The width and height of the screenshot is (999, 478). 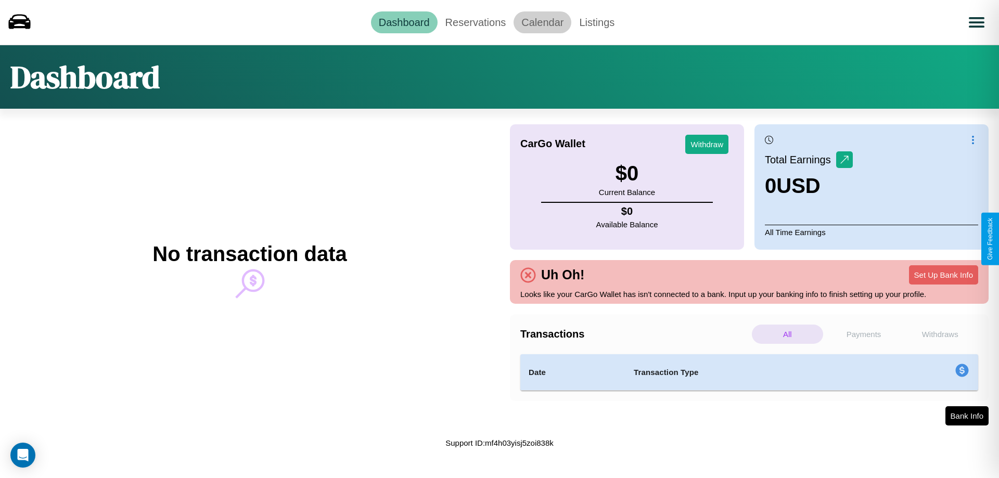 I want to click on a: Reservations, so click(x=475, y=22).